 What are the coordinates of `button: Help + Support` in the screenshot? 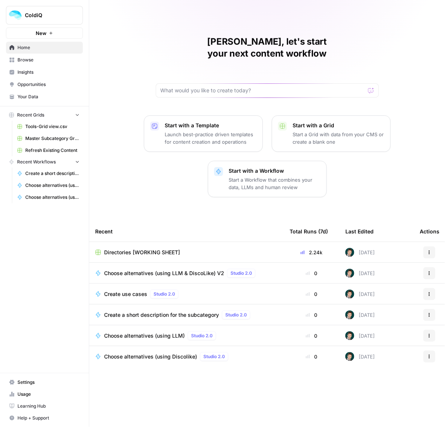 It's located at (44, 418).